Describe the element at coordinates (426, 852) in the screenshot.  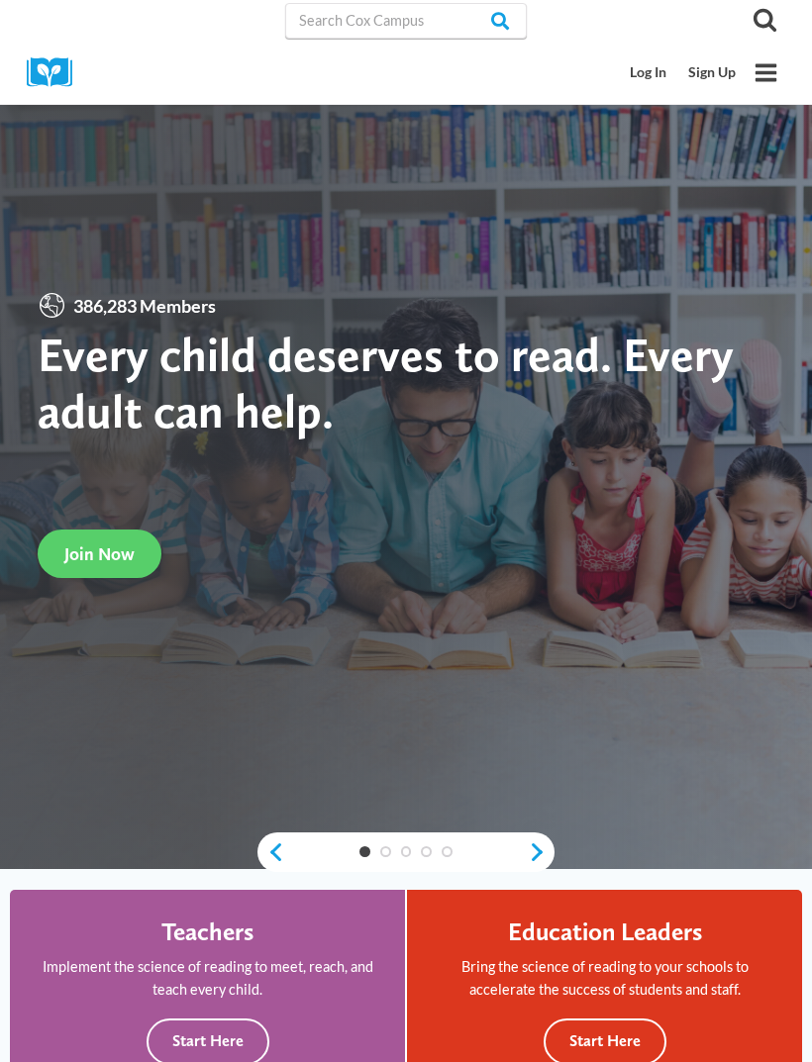
I see `a: 4` at that location.